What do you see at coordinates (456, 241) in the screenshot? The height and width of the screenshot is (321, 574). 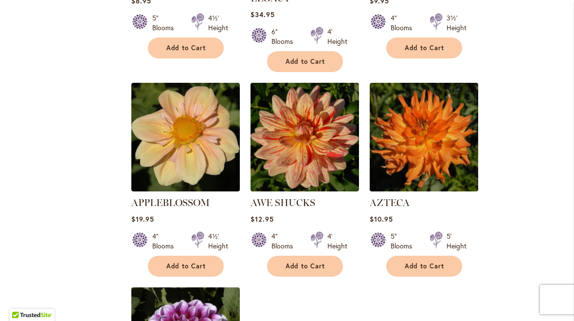 I see `div: 5' Height` at bounding box center [456, 241].